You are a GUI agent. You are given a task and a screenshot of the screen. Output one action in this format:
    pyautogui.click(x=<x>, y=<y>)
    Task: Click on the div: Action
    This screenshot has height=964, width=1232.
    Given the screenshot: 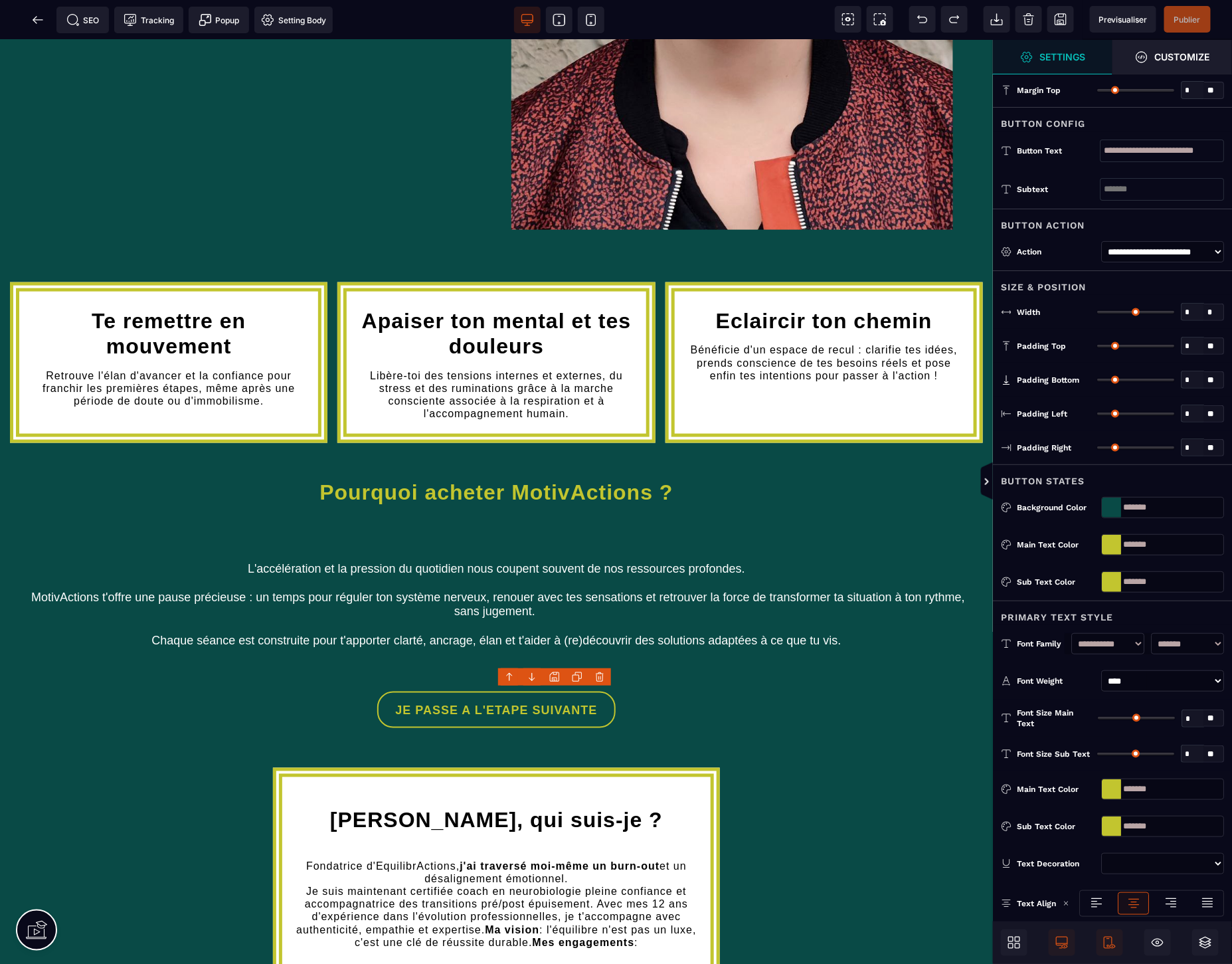 What is the action you would take?
    pyautogui.click(x=1056, y=252)
    